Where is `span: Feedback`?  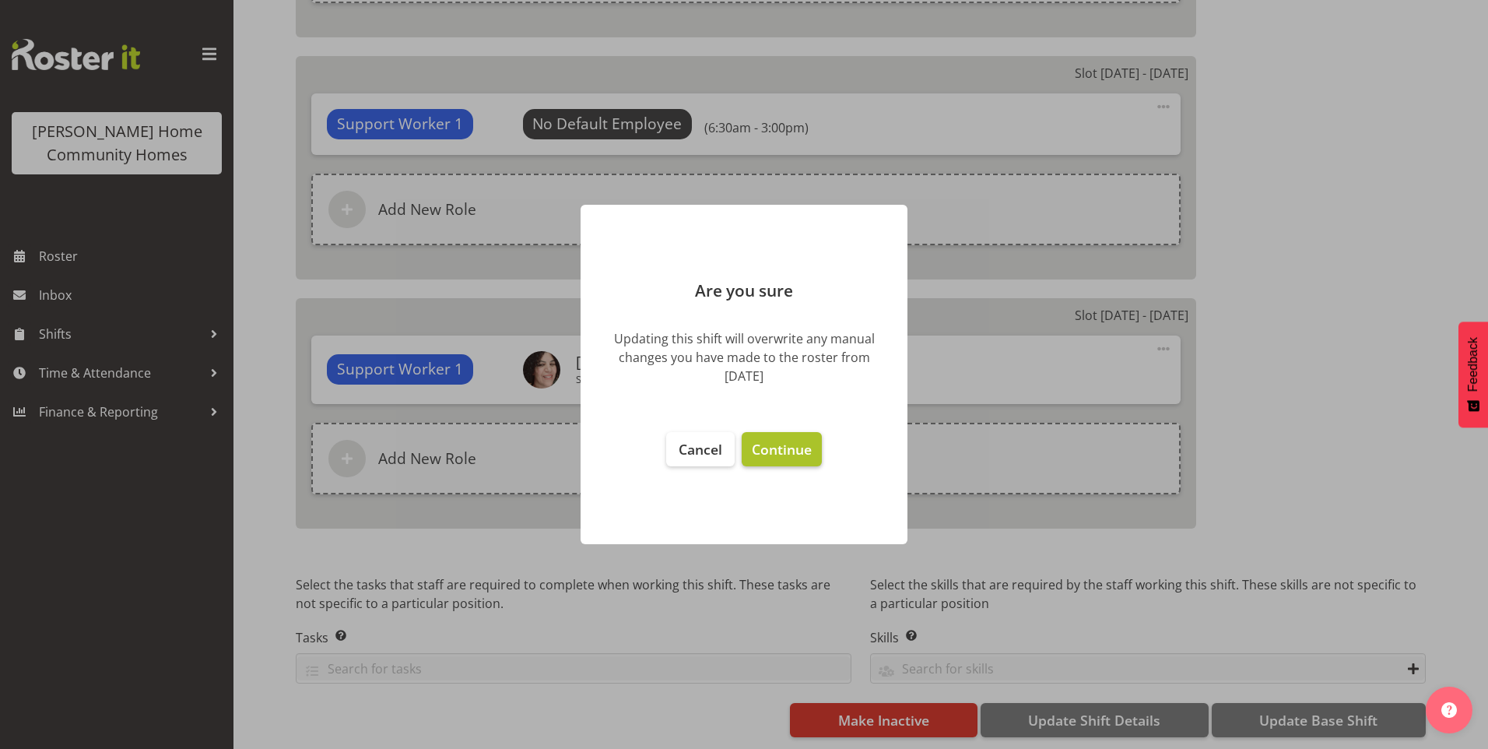 span: Feedback is located at coordinates (1474, 364).